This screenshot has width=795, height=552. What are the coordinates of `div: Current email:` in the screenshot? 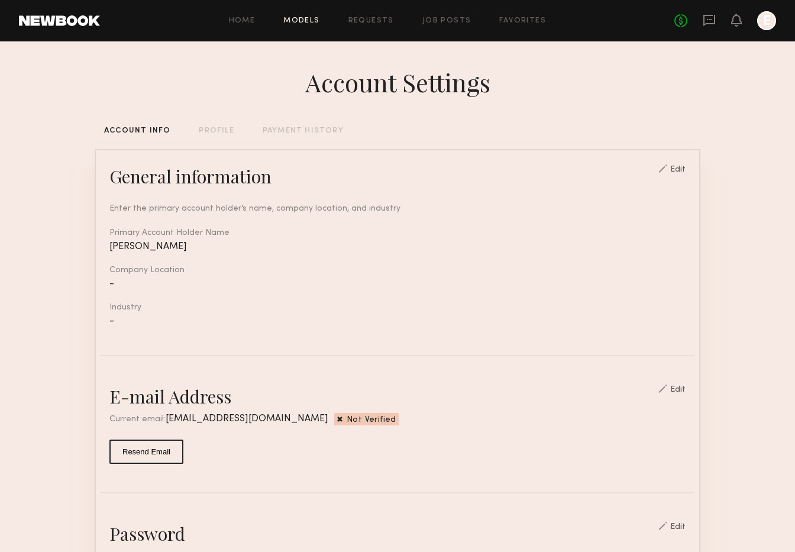 It's located at (219, 419).